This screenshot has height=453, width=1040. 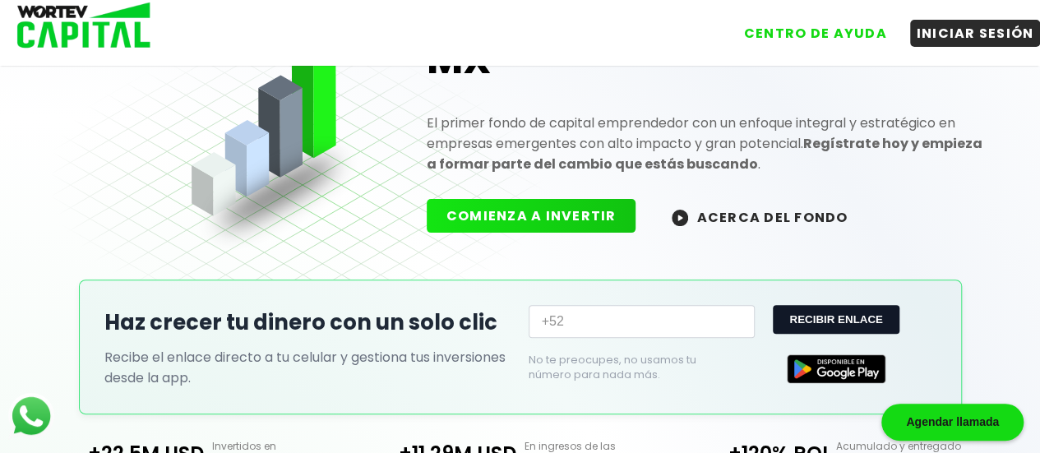 I want to click on img: wortev-capital-acerca-del-fondo, so click(x=680, y=218).